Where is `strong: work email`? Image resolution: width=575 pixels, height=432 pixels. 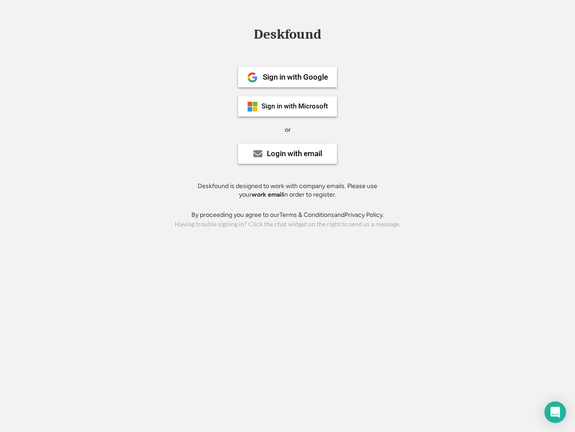
strong: work email is located at coordinates (267, 194).